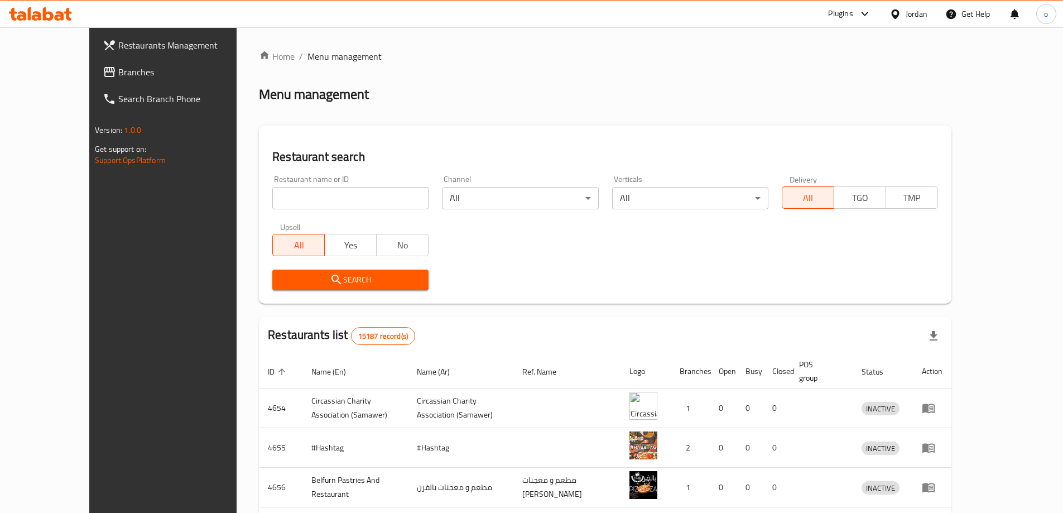 The image size is (1063, 513). I want to click on div: Export file, so click(933, 336).